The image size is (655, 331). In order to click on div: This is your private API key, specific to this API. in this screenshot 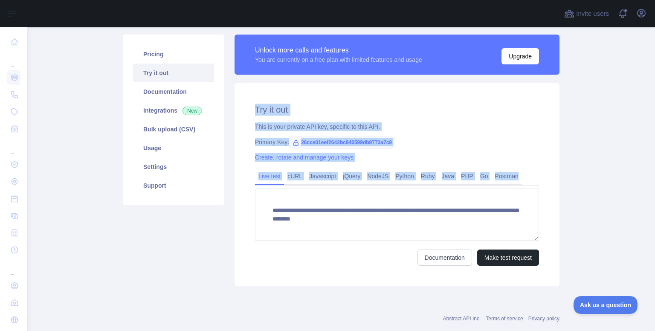, I will do `click(397, 127)`.